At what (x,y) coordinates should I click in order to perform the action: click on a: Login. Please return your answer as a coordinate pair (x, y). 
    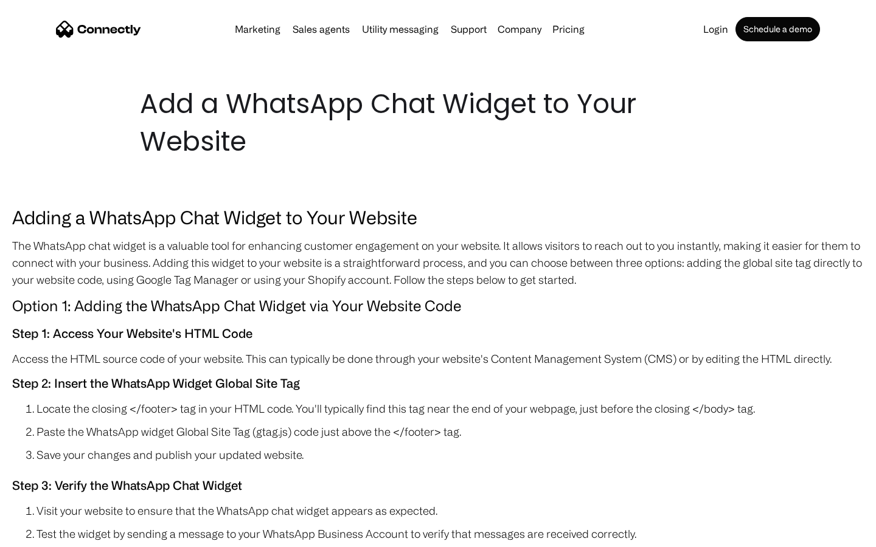
    Looking at the image, I should click on (715, 29).